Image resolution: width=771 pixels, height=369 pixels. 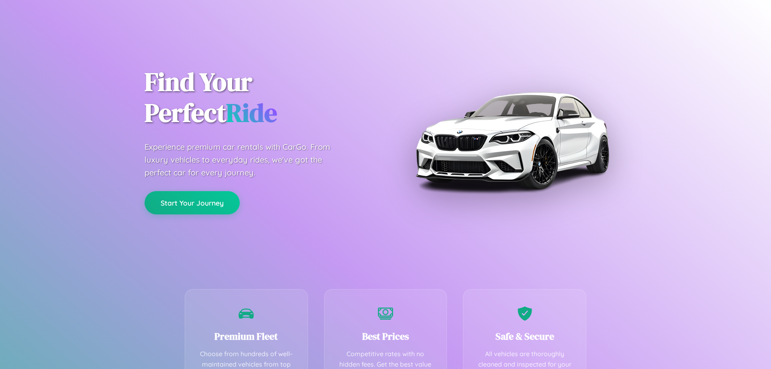 I want to click on h1: Find Your Perfect, so click(x=259, y=98).